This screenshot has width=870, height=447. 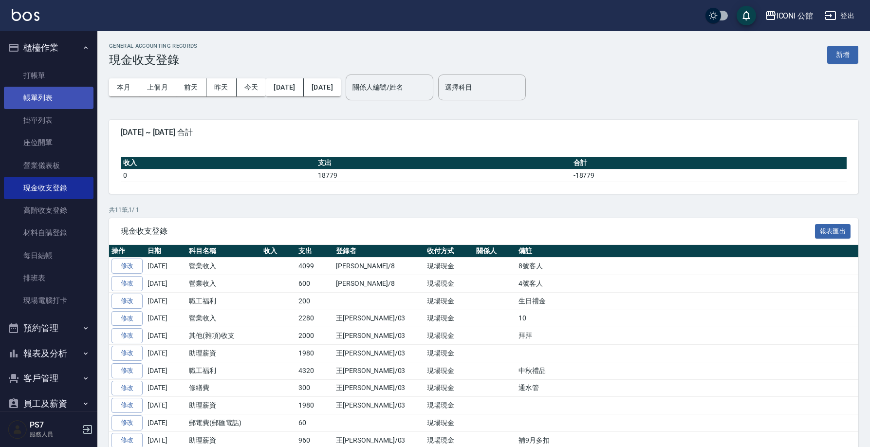 What do you see at coordinates (495, 251) in the screenshot?
I see `th: 關係人` at bounding box center [495, 251].